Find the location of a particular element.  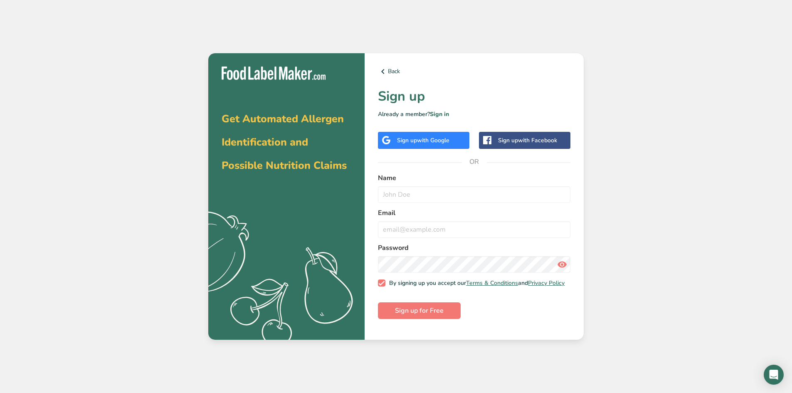

span: Sign up for Free is located at coordinates (419, 310).